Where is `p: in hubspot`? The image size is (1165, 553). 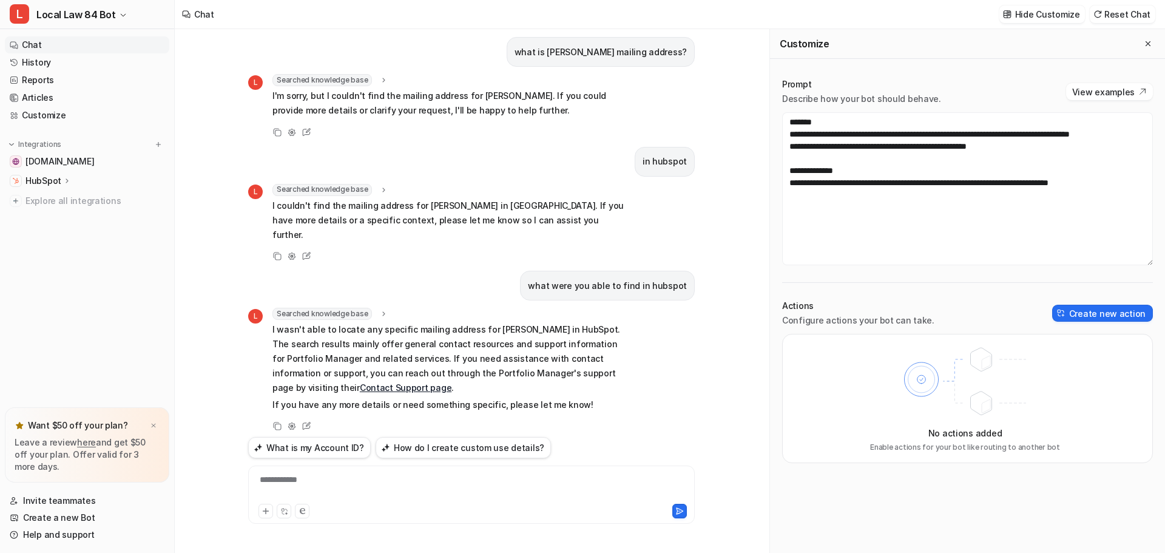 p: in hubspot is located at coordinates (664, 161).